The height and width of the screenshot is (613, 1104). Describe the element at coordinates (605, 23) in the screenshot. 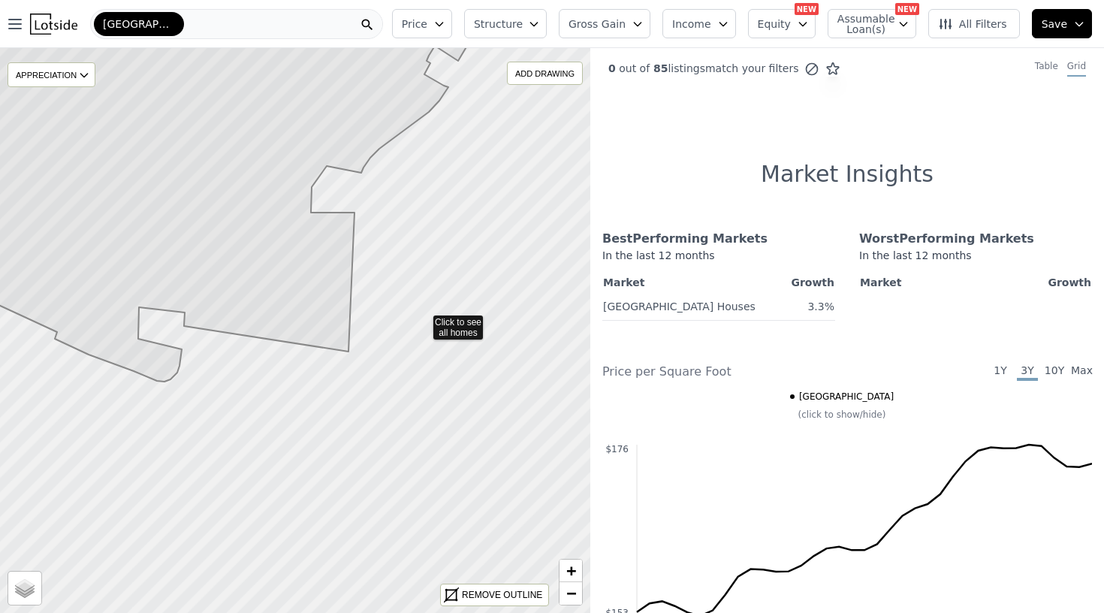

I see `button: Gross Gain` at that location.